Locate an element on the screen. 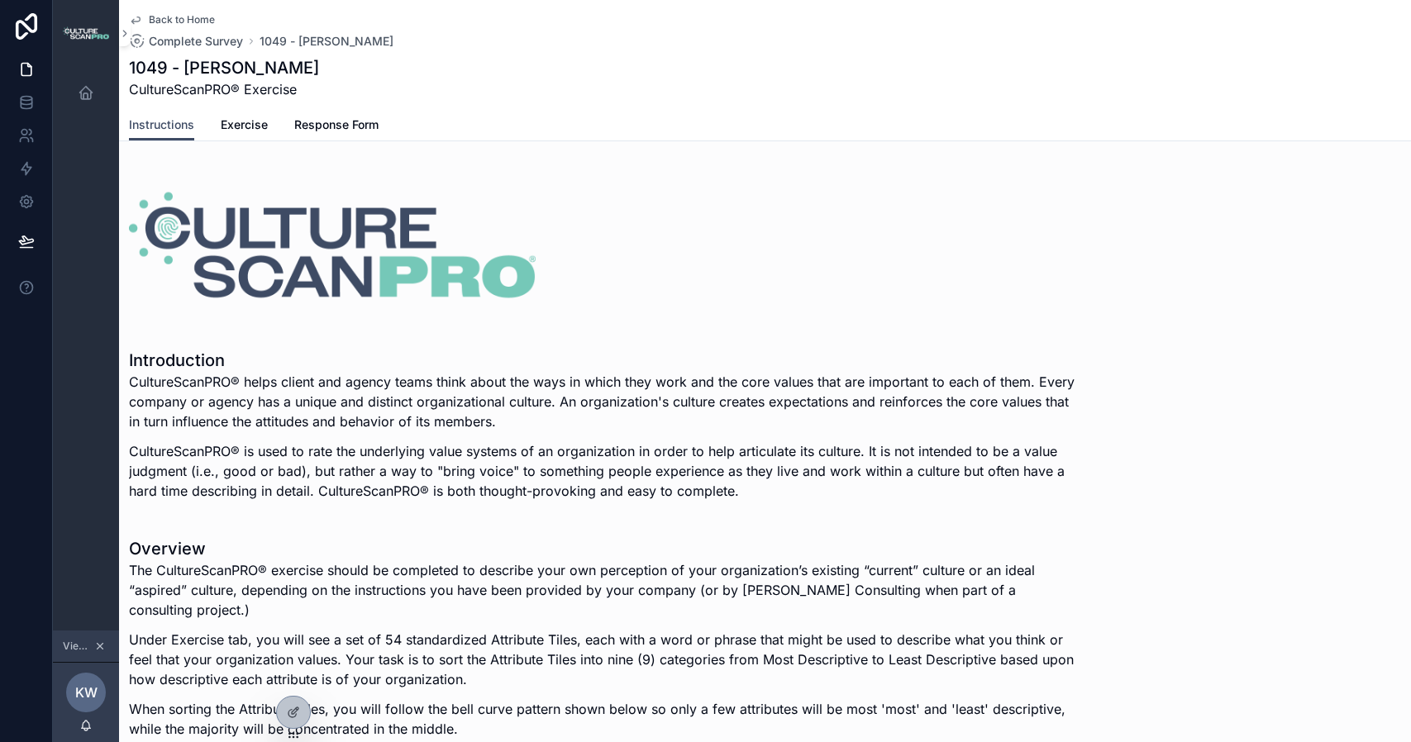 This screenshot has height=742, width=1411. a: Exercise is located at coordinates (244, 126).